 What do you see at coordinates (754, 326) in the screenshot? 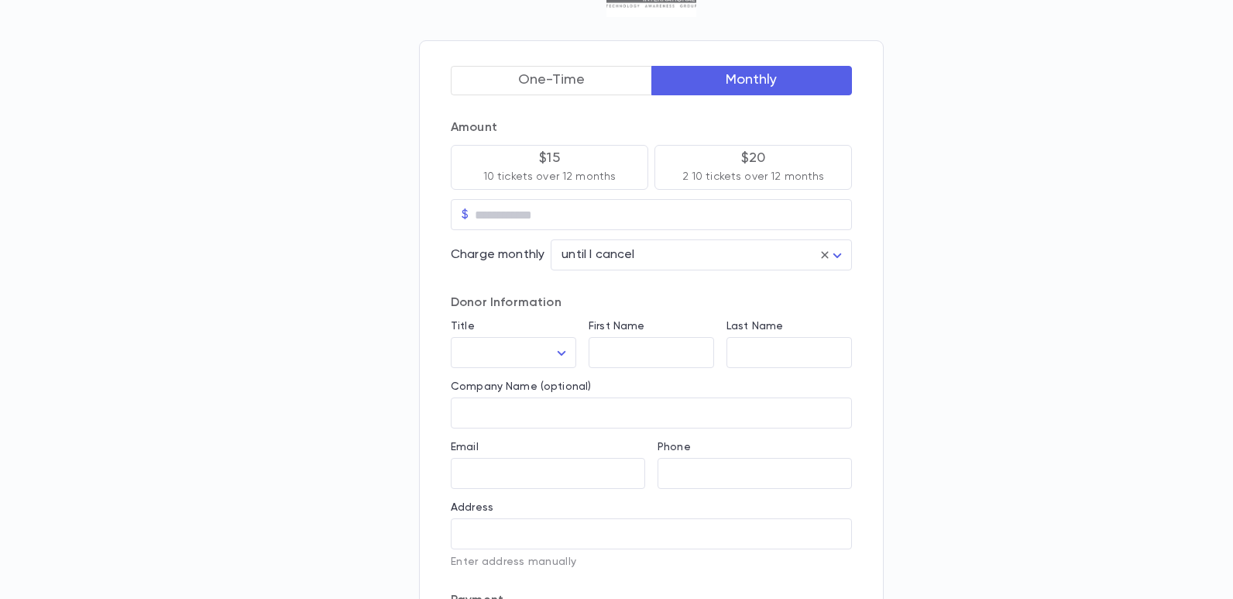
I see `label: Last Name` at bounding box center [754, 326].